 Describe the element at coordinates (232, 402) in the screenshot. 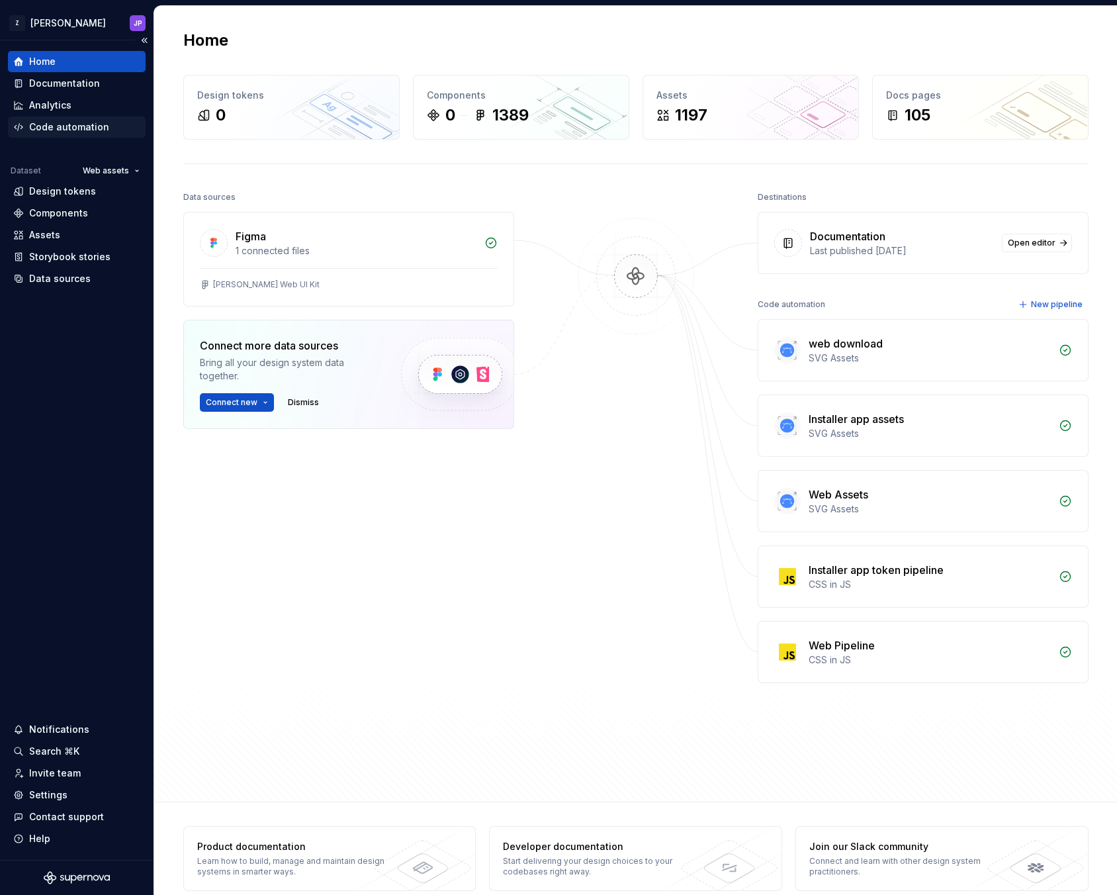

I see `span: Connect new` at that location.